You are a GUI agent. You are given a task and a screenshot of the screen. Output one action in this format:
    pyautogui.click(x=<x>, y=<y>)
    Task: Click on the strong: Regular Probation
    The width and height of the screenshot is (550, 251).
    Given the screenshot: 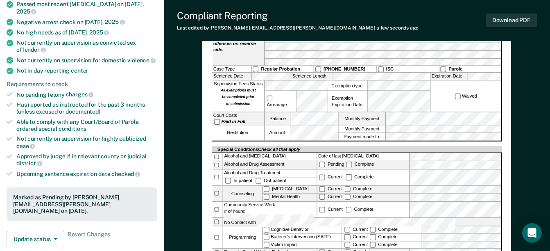 What is the action you would take?
    pyautogui.click(x=281, y=69)
    